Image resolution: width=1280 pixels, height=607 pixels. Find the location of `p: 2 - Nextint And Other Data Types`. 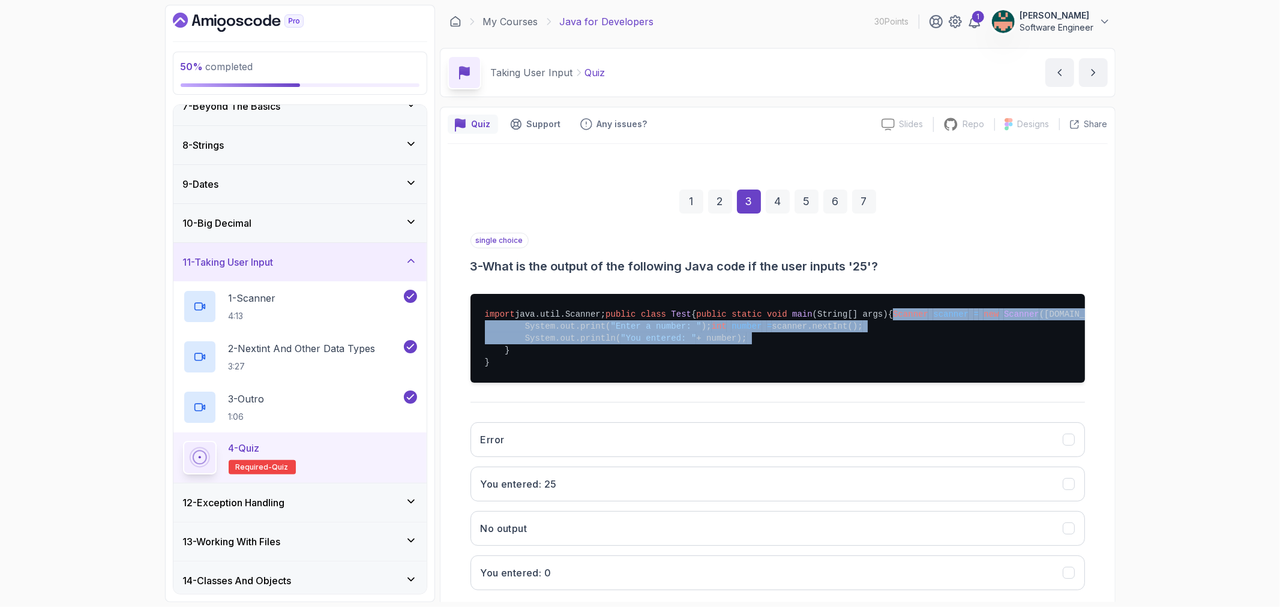

p: 2 - Nextint And Other Data Types is located at coordinates (302, 349).